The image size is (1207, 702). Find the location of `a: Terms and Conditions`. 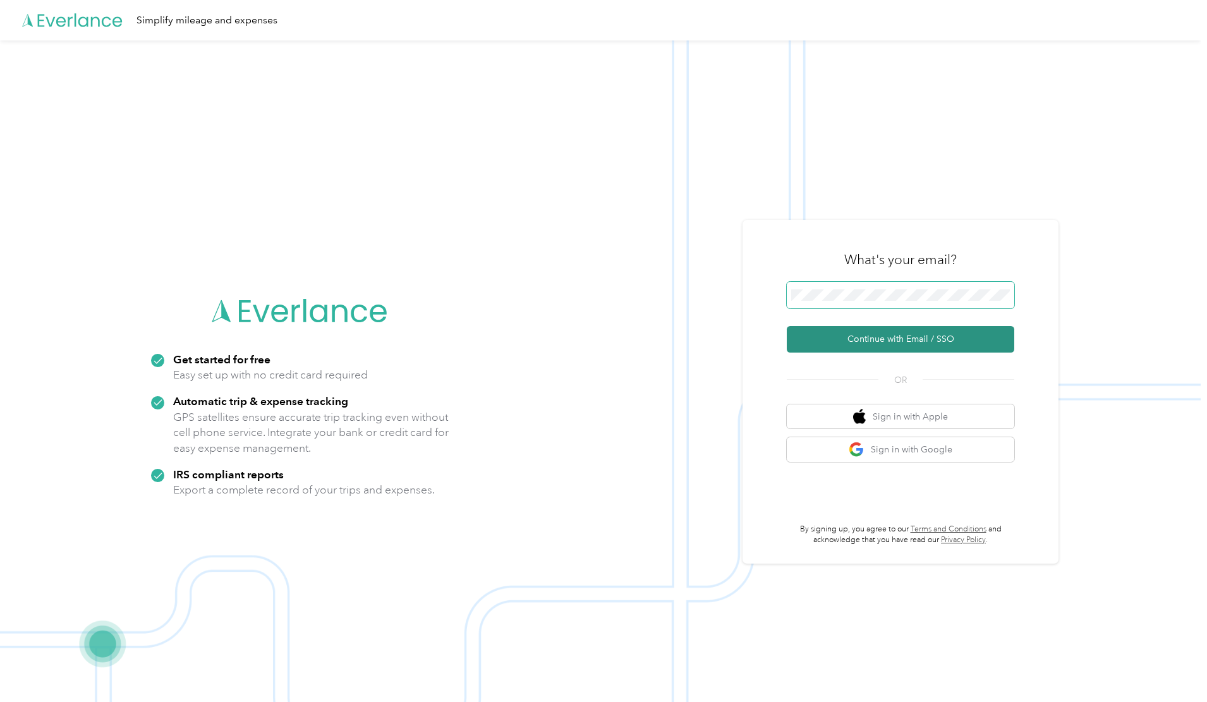

a: Terms and Conditions is located at coordinates (949, 529).